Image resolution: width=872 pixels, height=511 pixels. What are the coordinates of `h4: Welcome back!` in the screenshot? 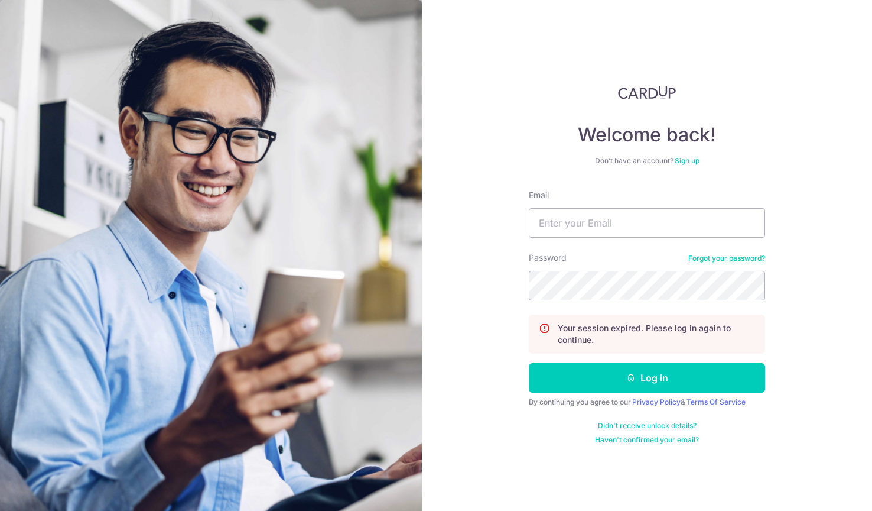 It's located at (647, 135).